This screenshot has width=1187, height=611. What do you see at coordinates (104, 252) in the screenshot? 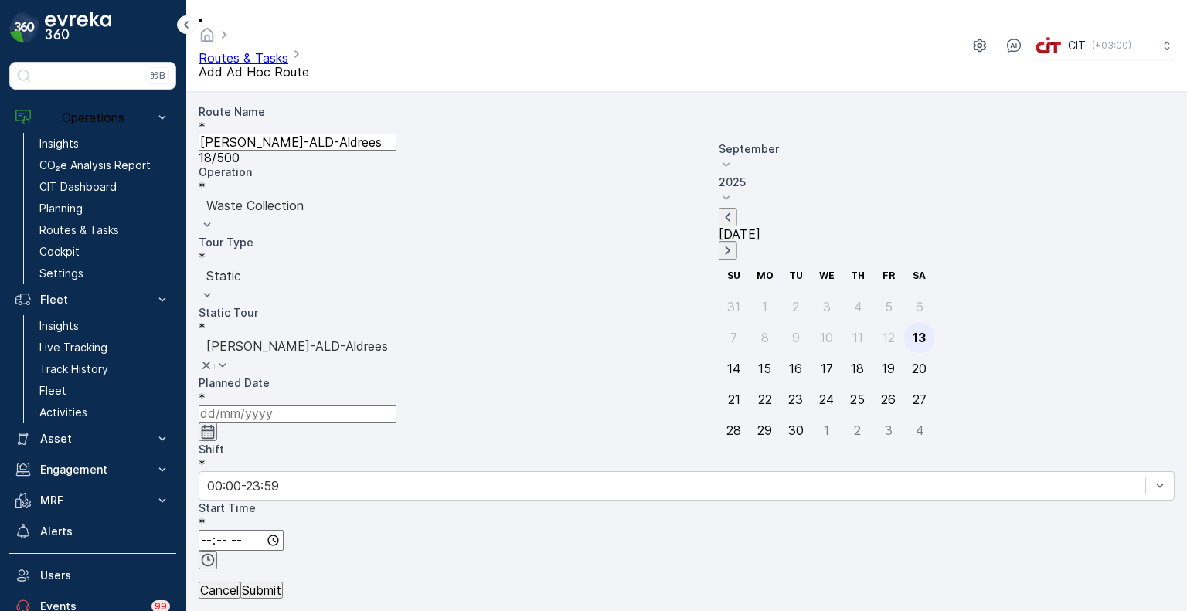
I see `a: Cockpit` at bounding box center [104, 252].